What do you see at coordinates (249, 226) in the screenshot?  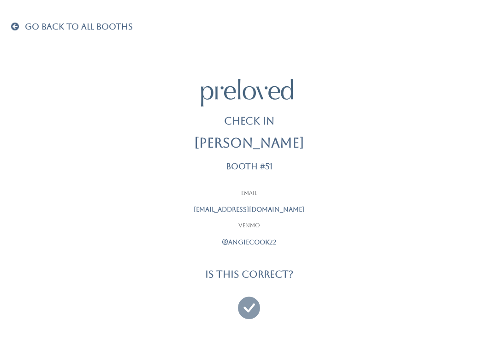 I see `p: Venmo` at bounding box center [249, 226].